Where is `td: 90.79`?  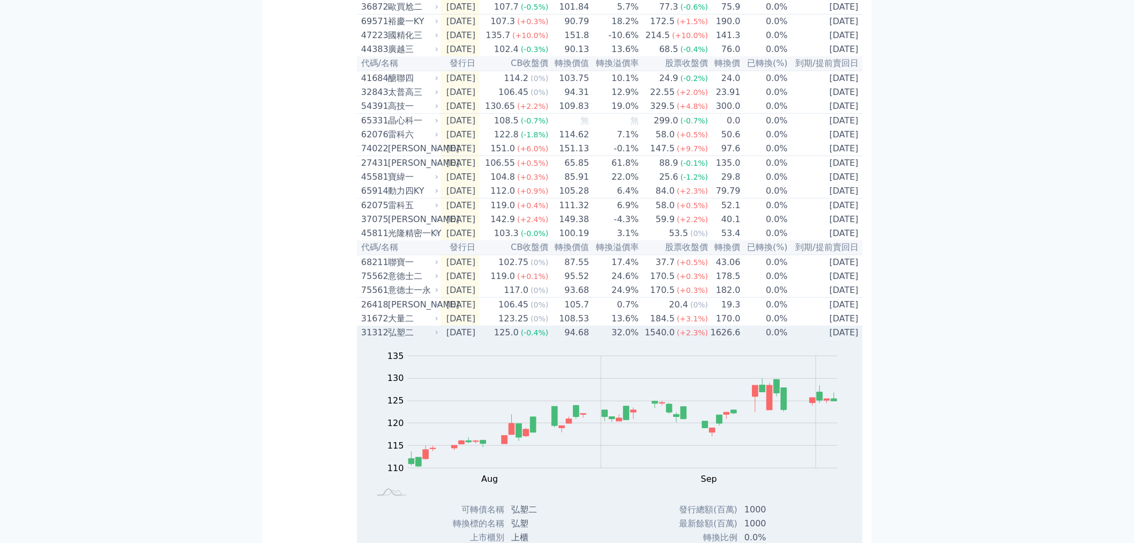 td: 90.79 is located at coordinates (570, 21).